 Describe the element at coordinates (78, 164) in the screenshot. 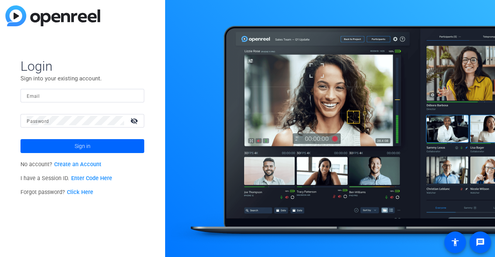

I see `a: Create an Account` at that location.